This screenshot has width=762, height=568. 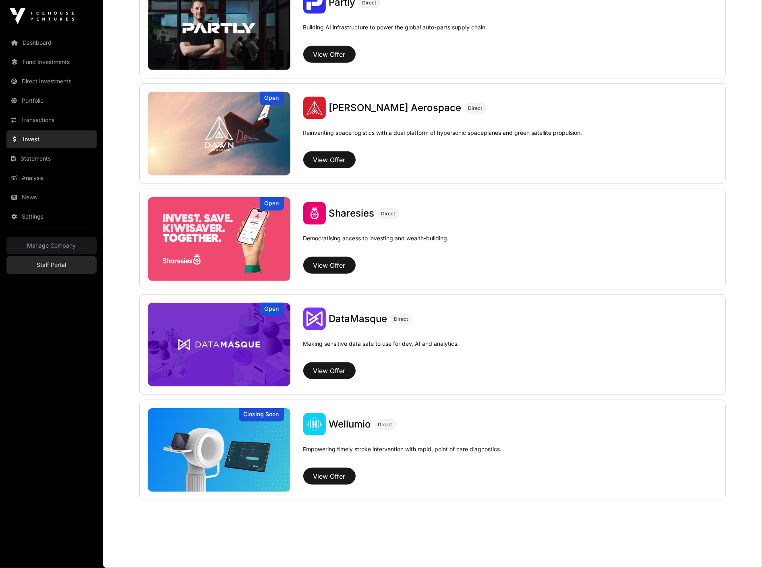 I want to click on p: Democratising access to investing and wealth-building., so click(x=376, y=244).